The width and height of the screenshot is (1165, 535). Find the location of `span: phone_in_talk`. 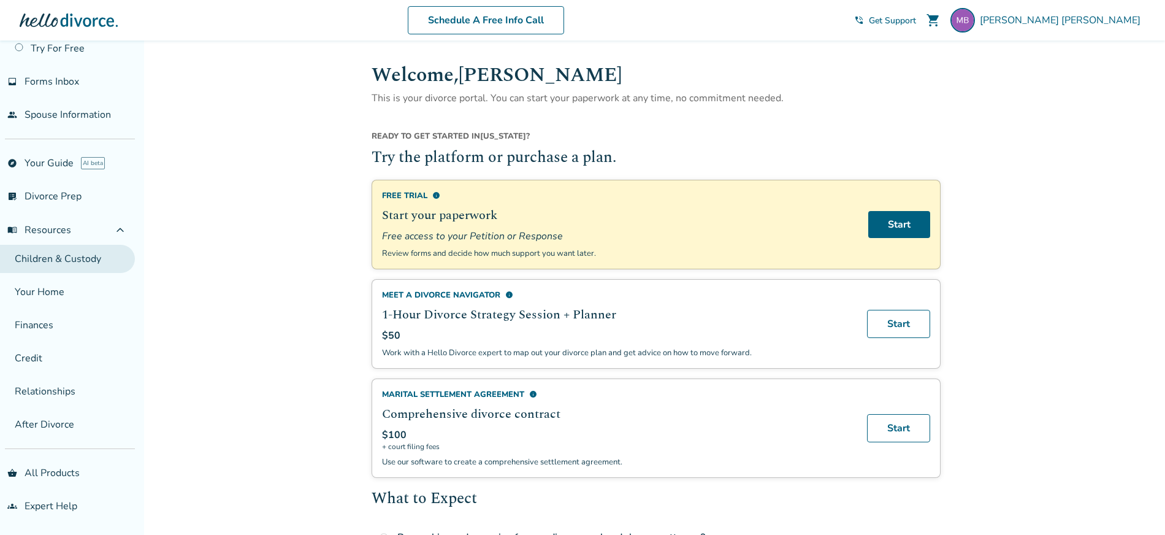

span: phone_in_talk is located at coordinates (859, 20).